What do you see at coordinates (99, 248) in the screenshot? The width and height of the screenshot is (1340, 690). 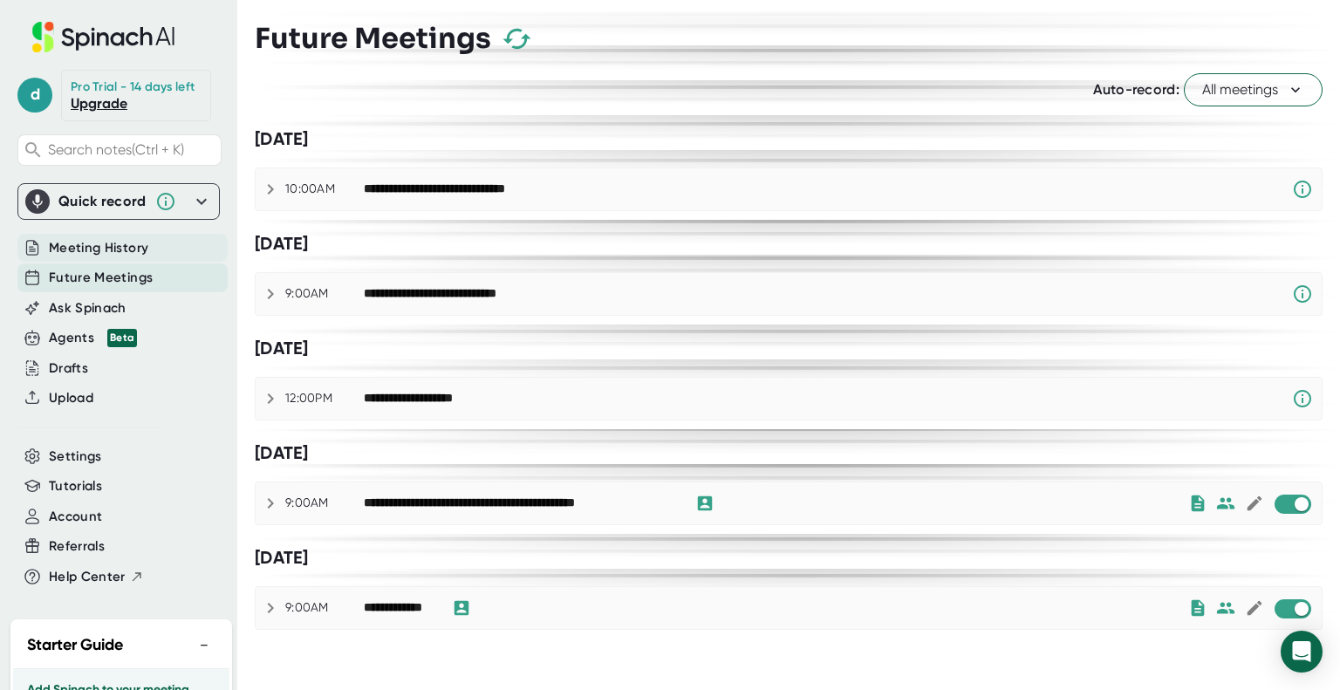 I see `span: Meeting History` at bounding box center [99, 248].